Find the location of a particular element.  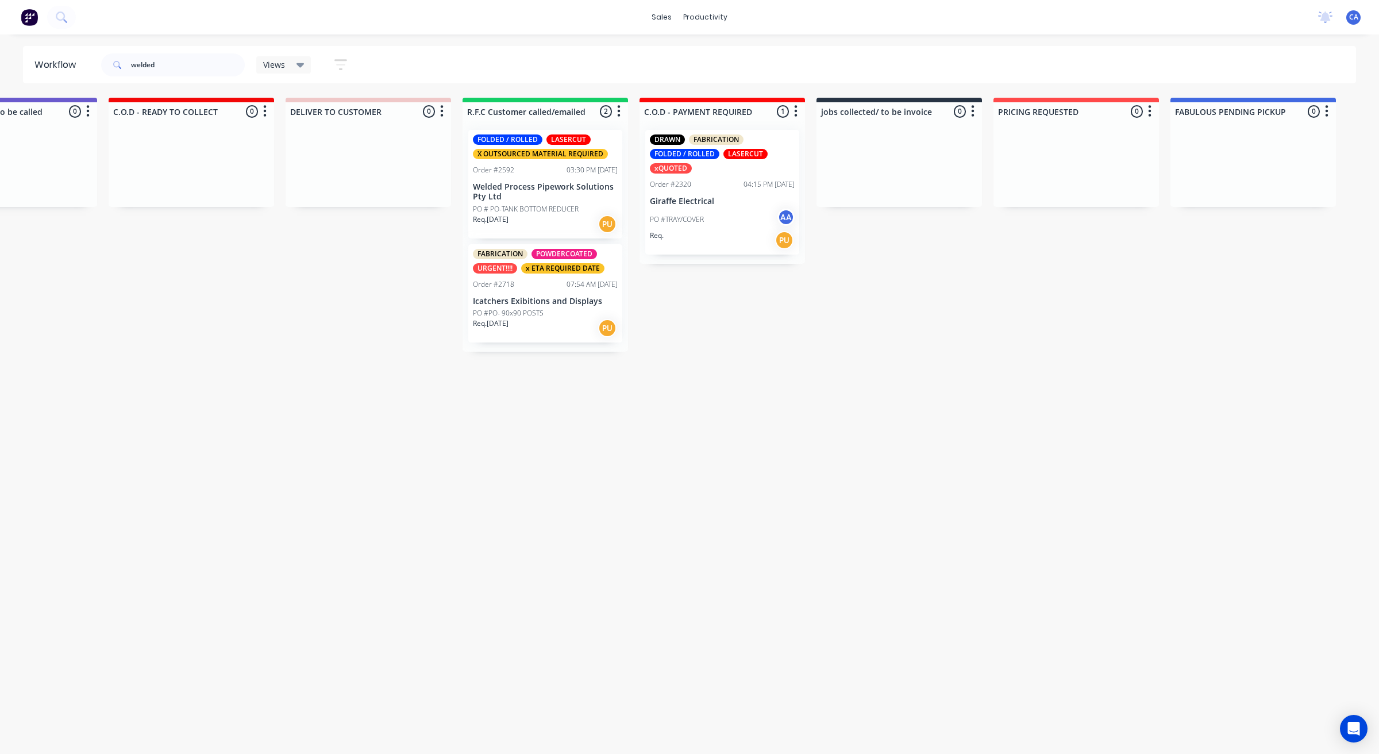

p: PO #TRAY/COVER is located at coordinates (677, 219).